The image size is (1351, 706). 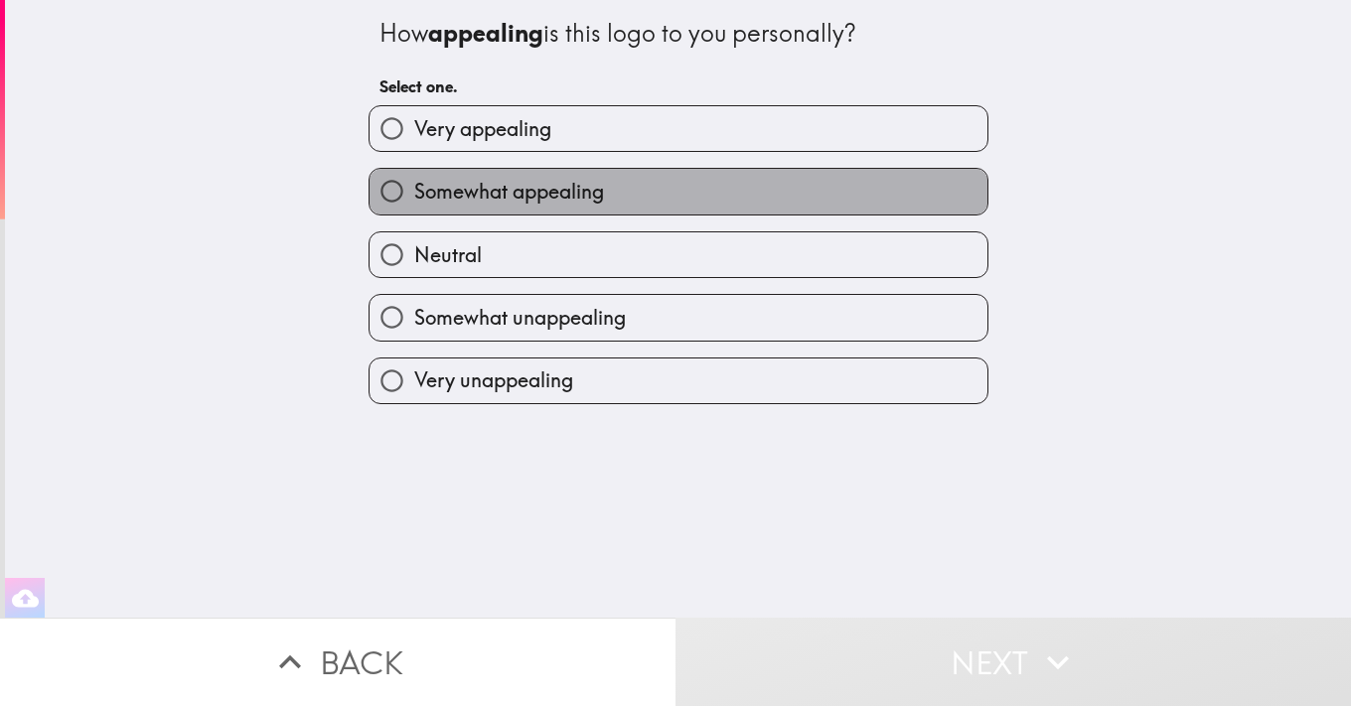 What do you see at coordinates (486, 33) in the screenshot?
I see `b: appealing` at bounding box center [486, 33].